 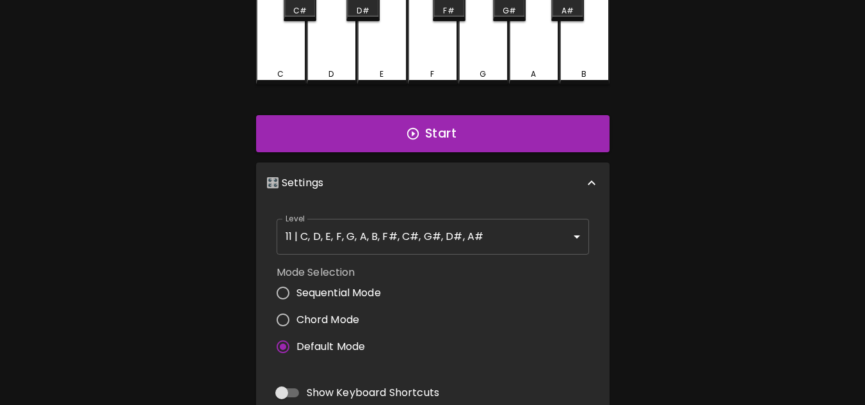 I want to click on div: D, so click(x=331, y=74).